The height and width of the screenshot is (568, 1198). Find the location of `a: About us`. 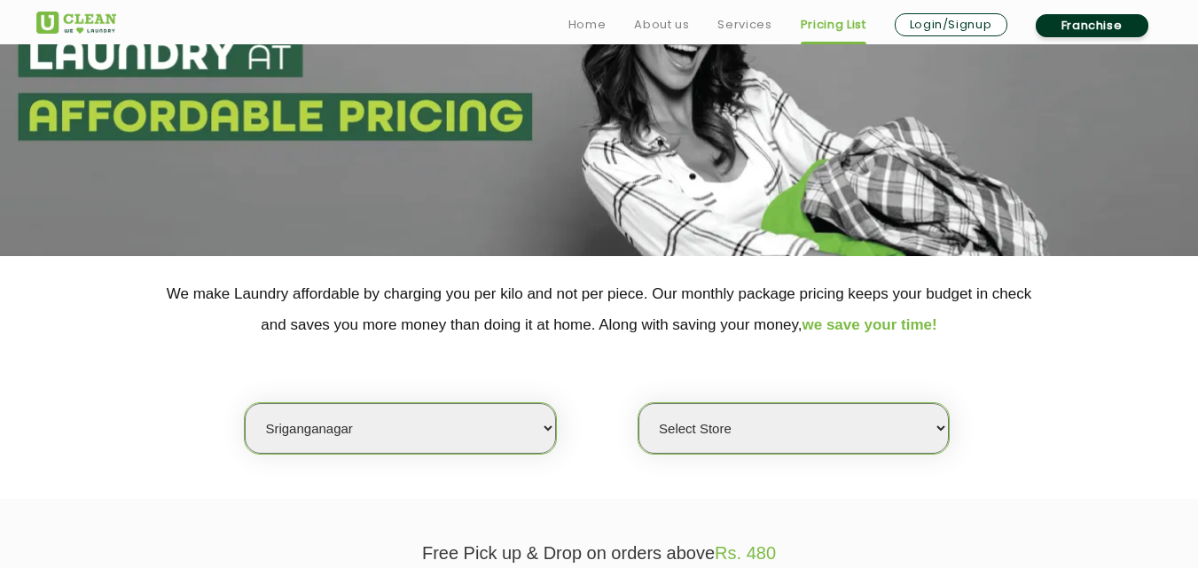

a: About us is located at coordinates (661, 25).